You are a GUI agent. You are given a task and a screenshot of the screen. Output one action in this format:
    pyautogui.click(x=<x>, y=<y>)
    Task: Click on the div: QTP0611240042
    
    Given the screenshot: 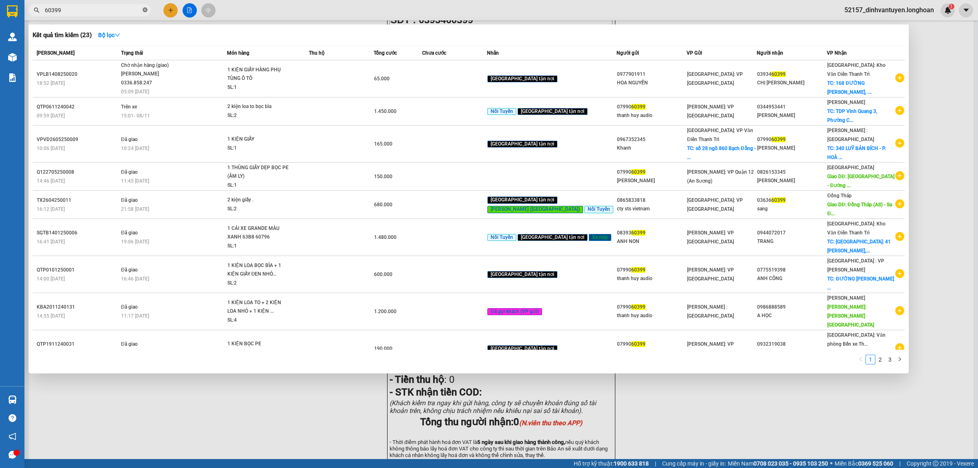 What is the action you would take?
    pyautogui.click(x=77, y=107)
    